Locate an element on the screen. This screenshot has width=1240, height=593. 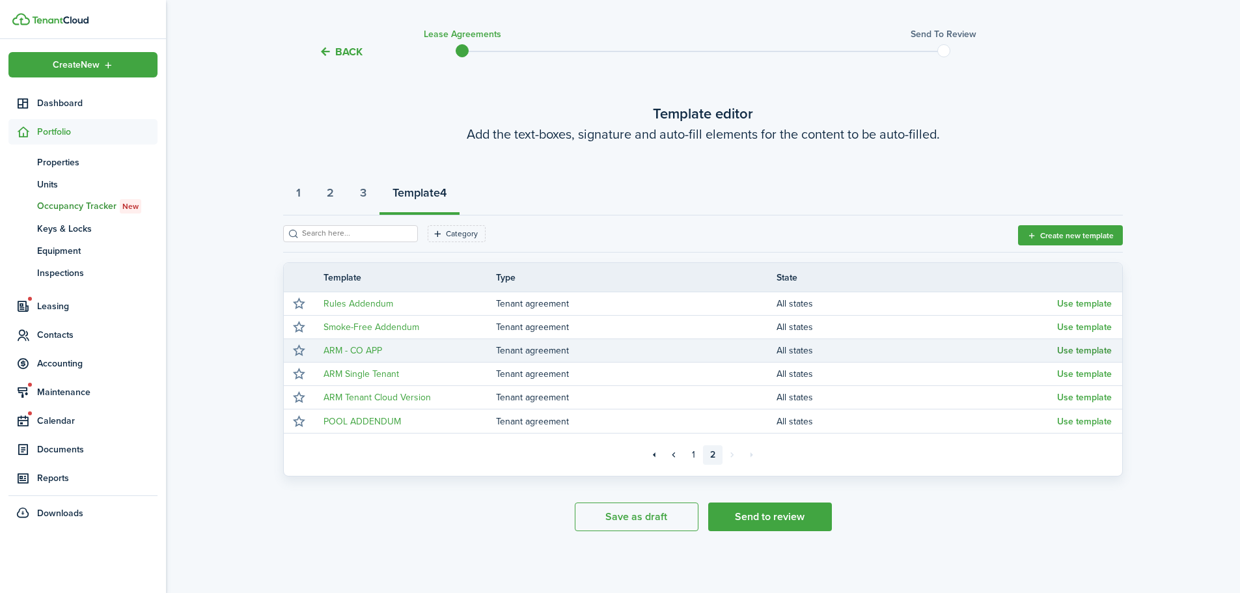
span: New is located at coordinates (130, 206).